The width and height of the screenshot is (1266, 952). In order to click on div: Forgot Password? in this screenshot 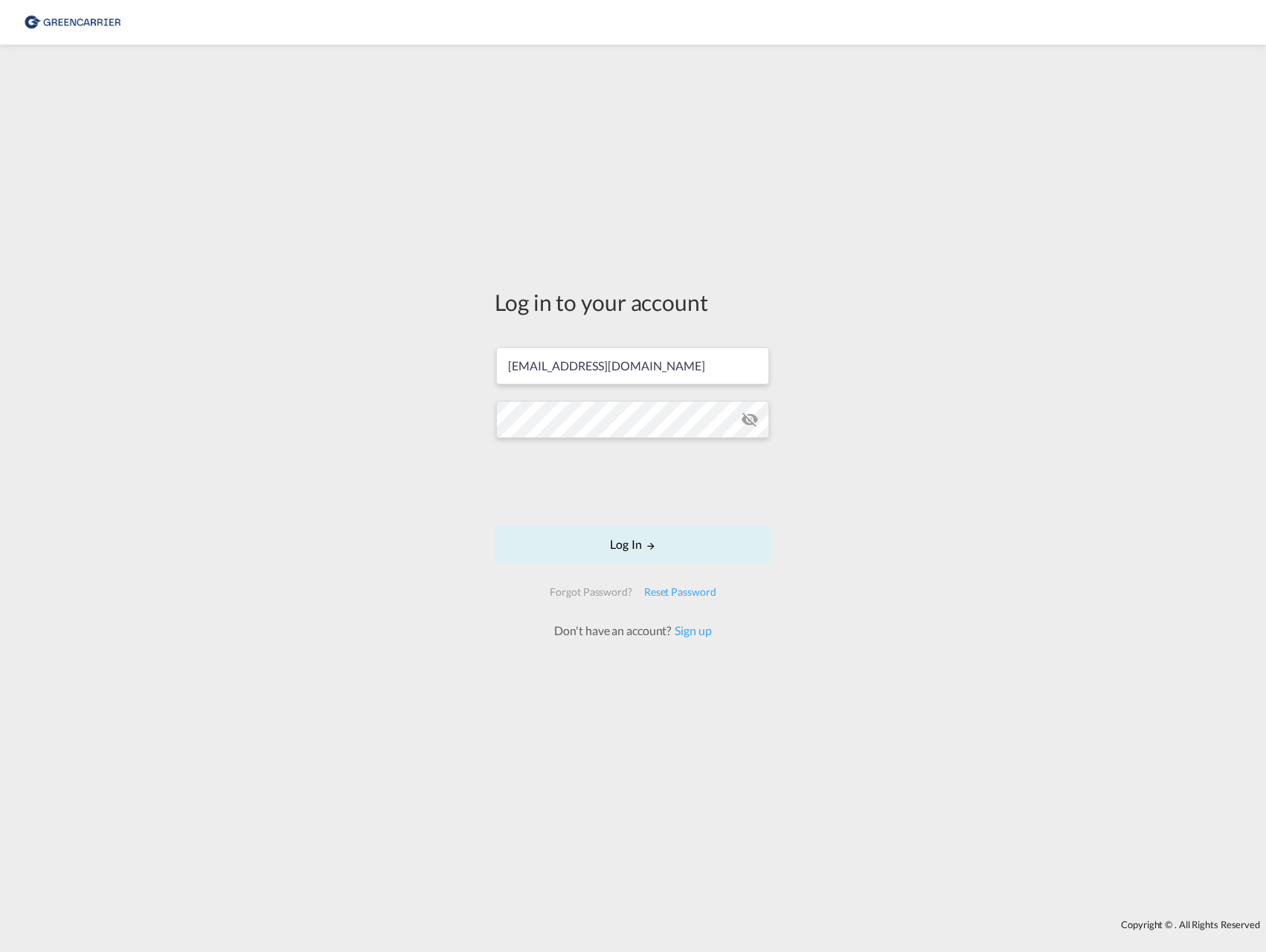, I will do `click(591, 592)`.